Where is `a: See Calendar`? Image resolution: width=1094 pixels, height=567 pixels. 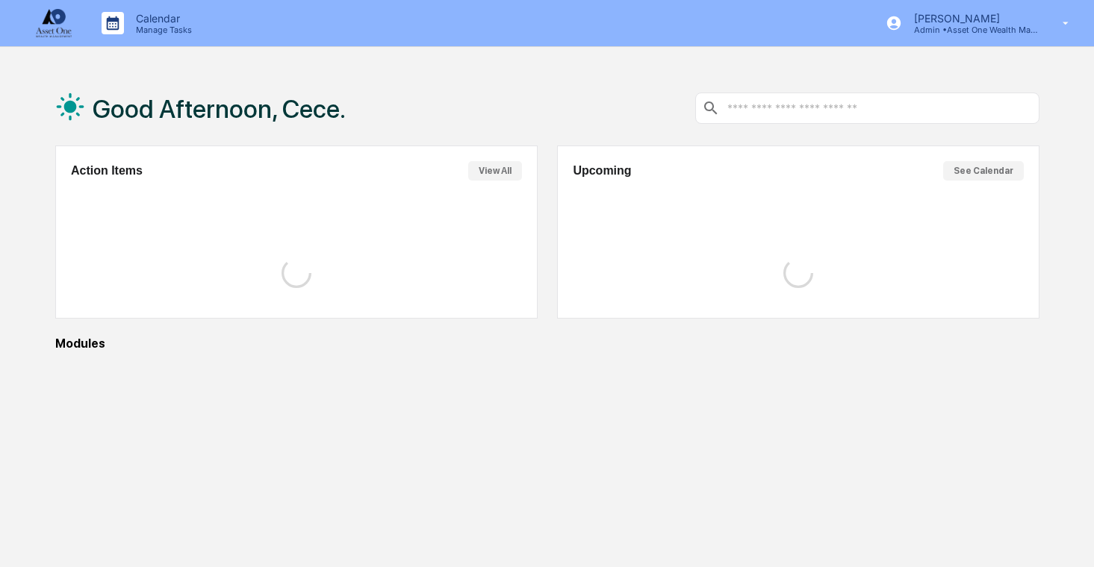 a: See Calendar is located at coordinates (983, 171).